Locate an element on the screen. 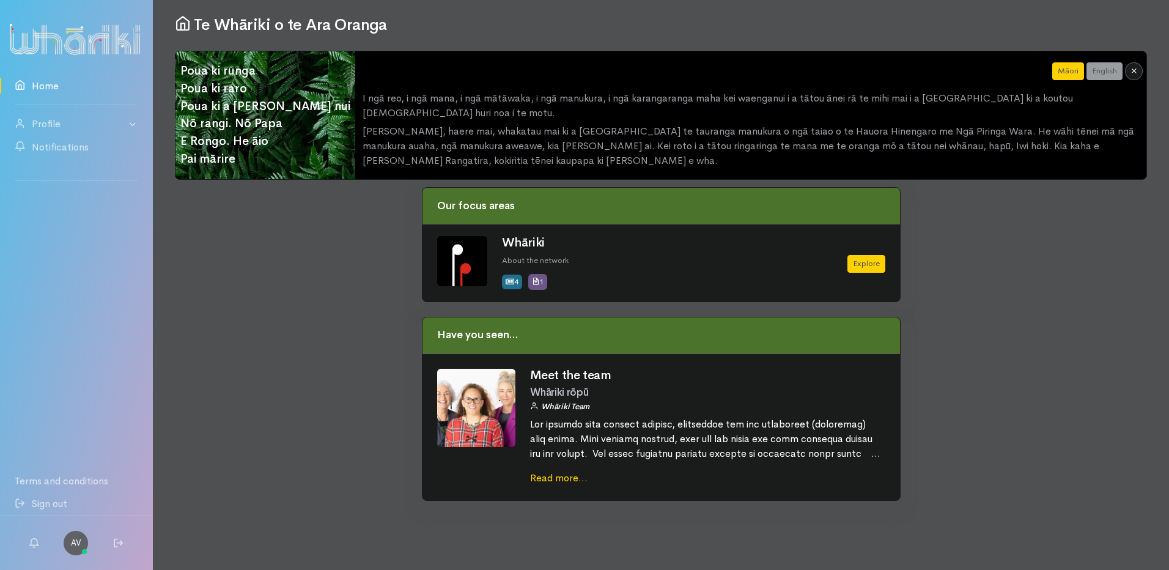 The width and height of the screenshot is (1169, 570). h1: Te Whāriki o te Ara Oranga is located at coordinates (661, 24).